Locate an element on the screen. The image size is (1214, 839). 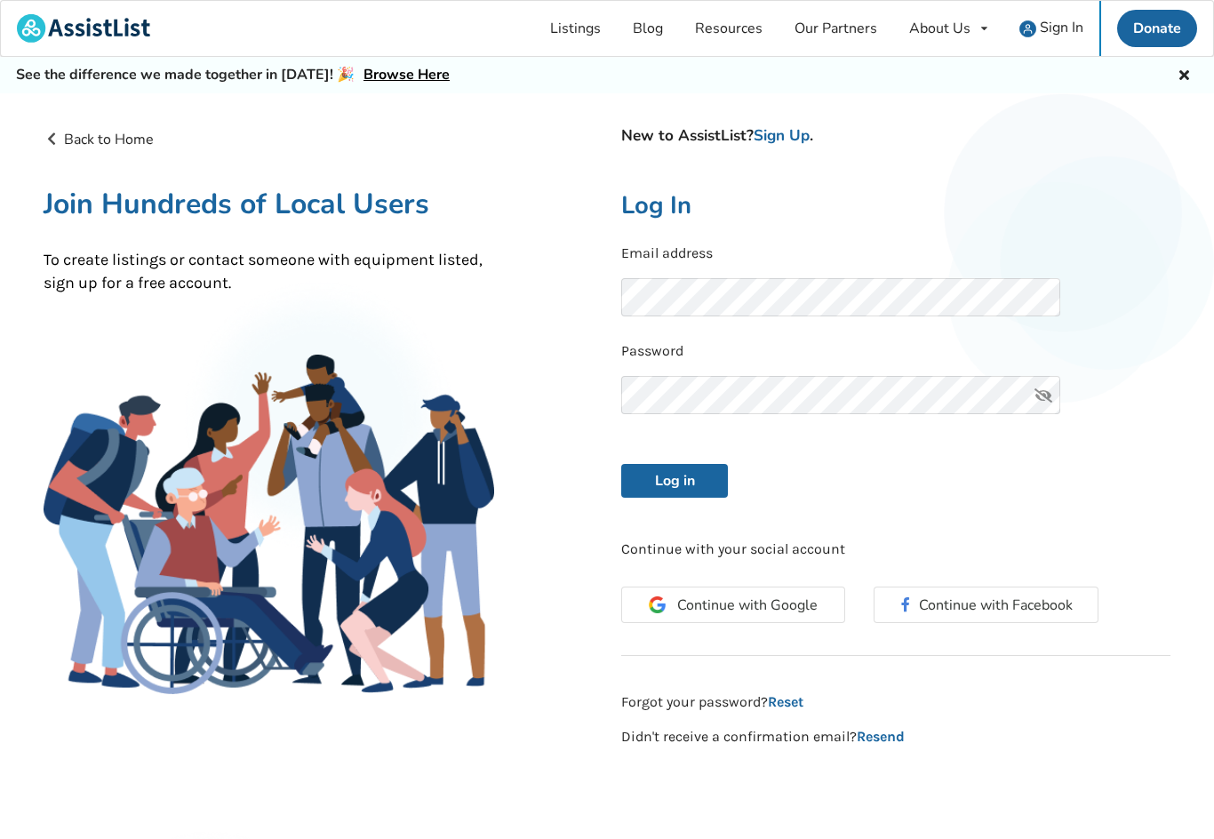
button: Log in is located at coordinates (674, 481).